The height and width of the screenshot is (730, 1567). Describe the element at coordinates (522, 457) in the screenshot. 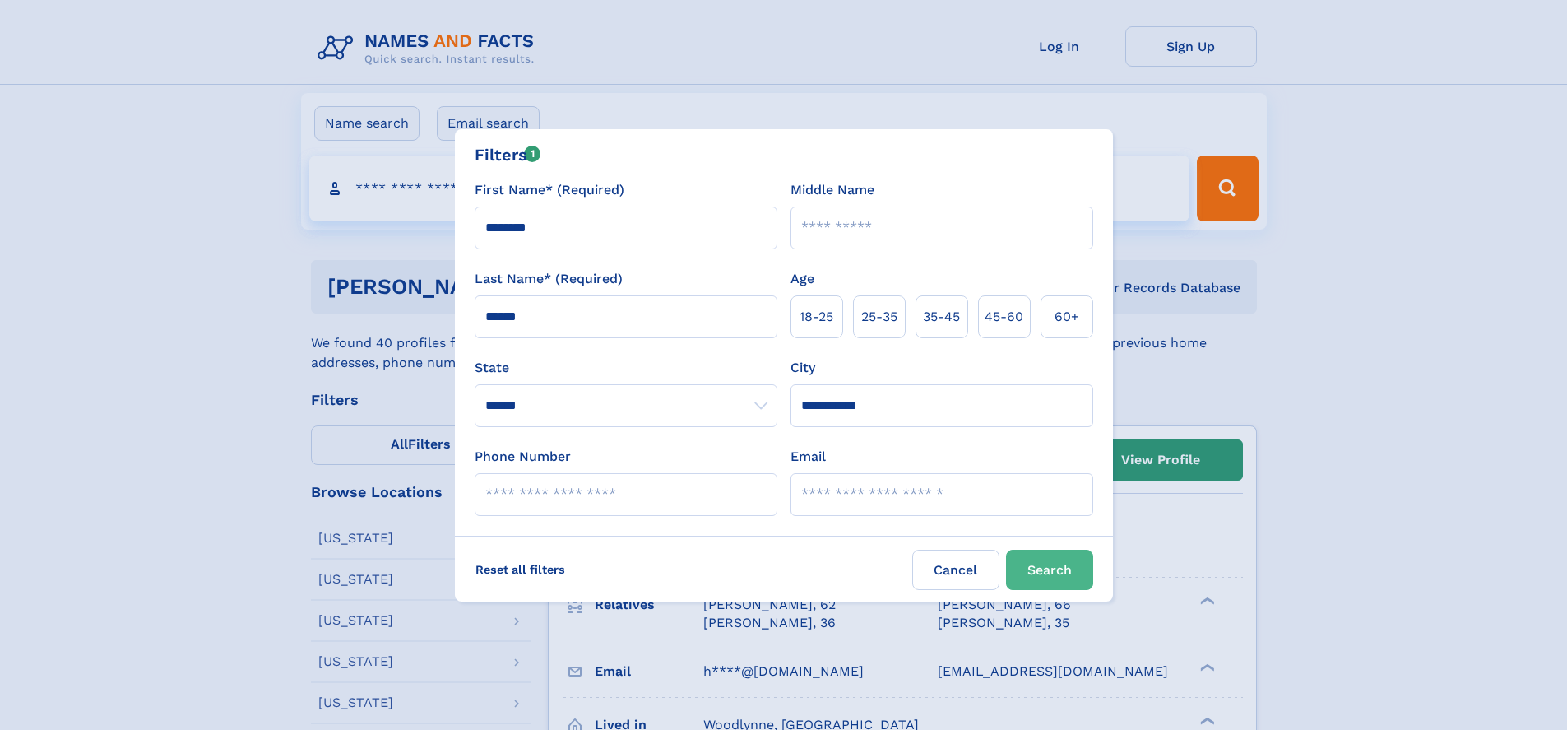

I see `label: Phone Number` at that location.